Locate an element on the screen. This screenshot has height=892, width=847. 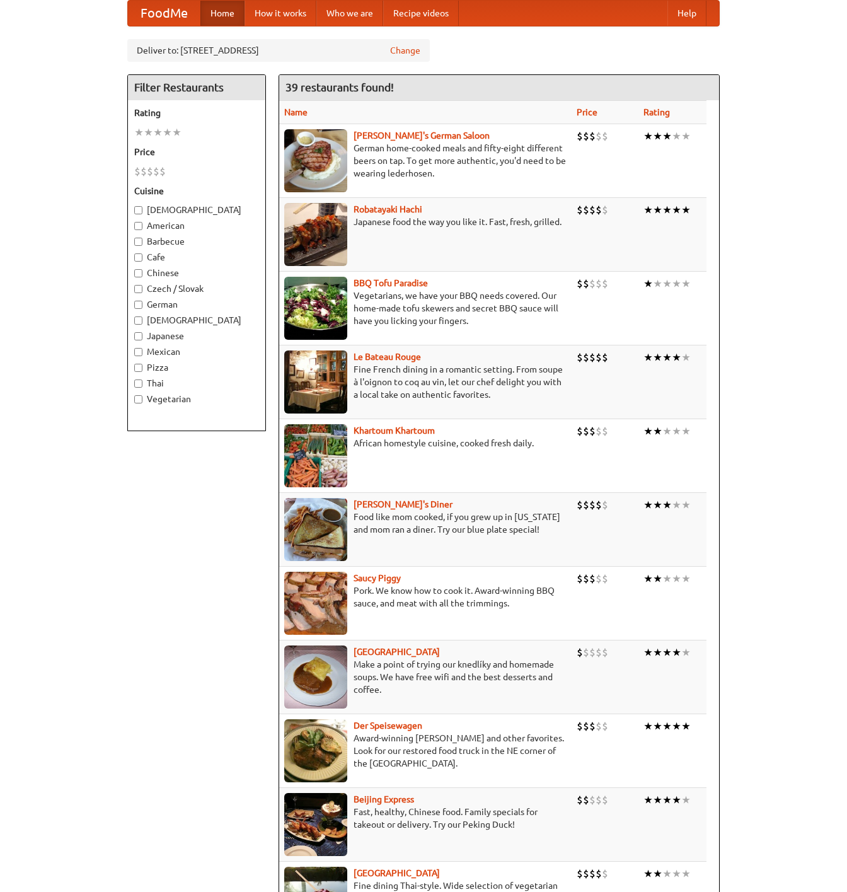
label: German is located at coordinates (197, 305).